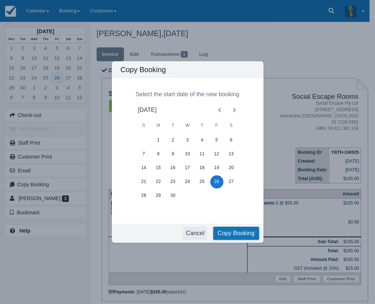  I want to click on span: Tuesday, so click(173, 126).